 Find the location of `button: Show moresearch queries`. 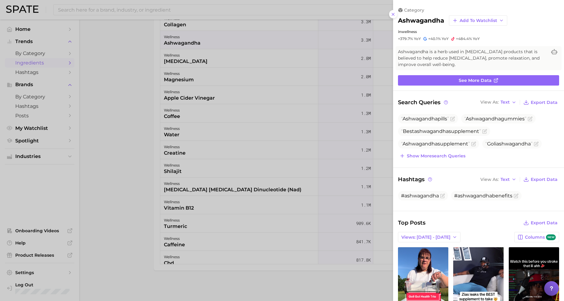

button: Show moresearch queries is located at coordinates (433, 156).